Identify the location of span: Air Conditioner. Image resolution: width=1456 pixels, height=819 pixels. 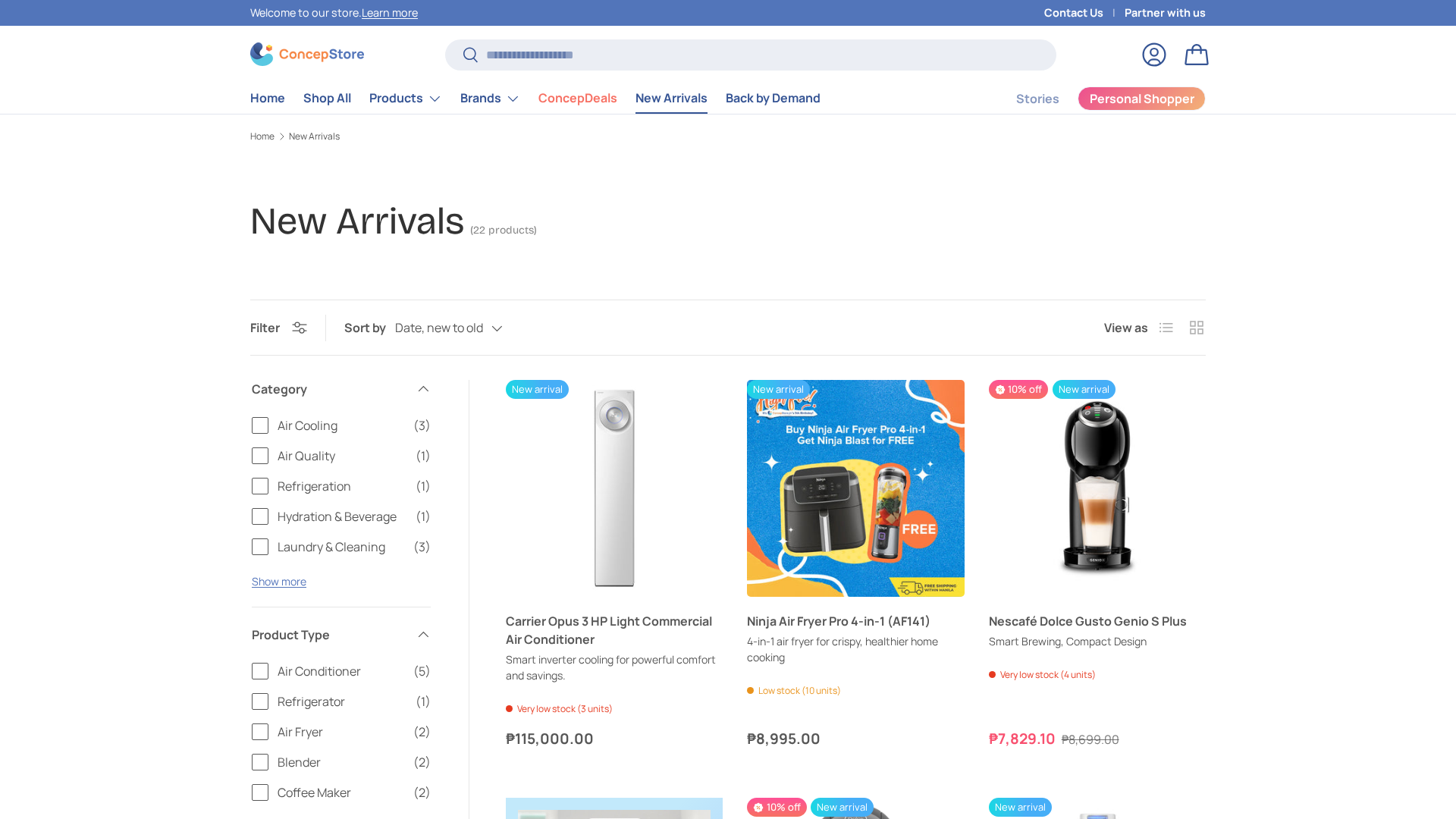
(340, 672).